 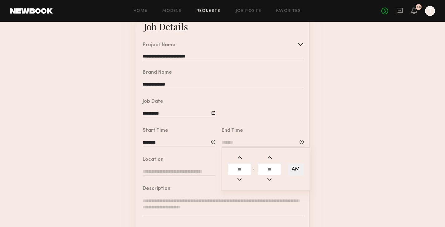 What do you see at coordinates (157, 73) in the screenshot?
I see `div: Brand Name` at bounding box center [157, 73].